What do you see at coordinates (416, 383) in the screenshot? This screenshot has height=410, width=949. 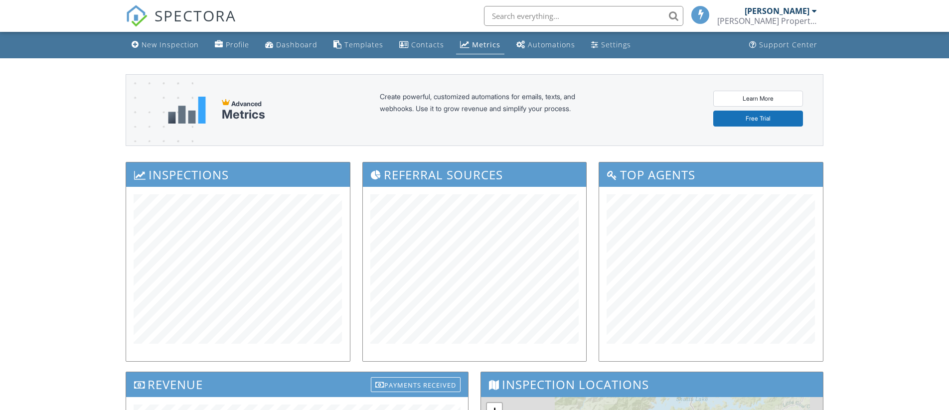 I see `a: Payments Received` at bounding box center [416, 383].